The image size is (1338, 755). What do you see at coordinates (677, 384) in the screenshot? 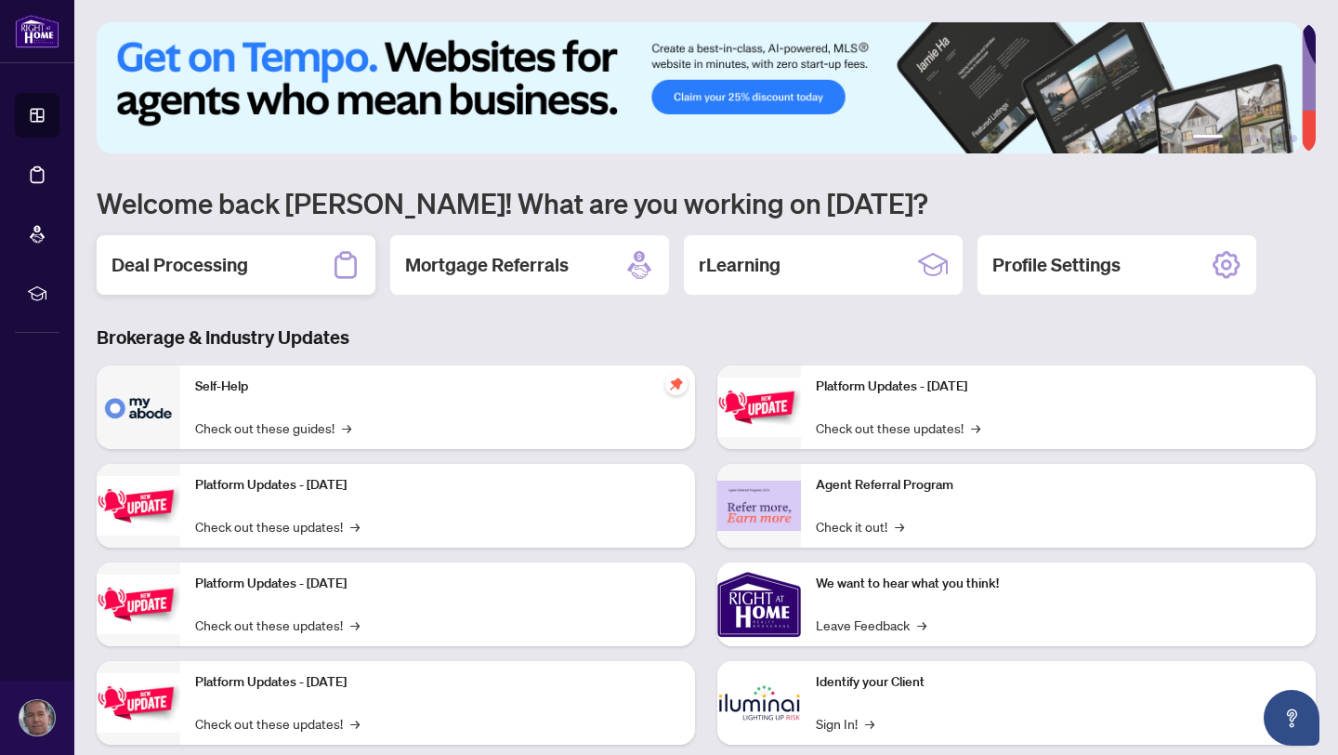
I see `span: pushpin` at bounding box center [677, 384].